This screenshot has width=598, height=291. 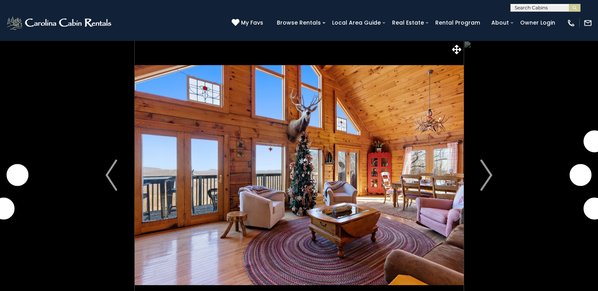 What do you see at coordinates (572, 23) in the screenshot?
I see `img: phone-regular-white.png` at bounding box center [572, 23].